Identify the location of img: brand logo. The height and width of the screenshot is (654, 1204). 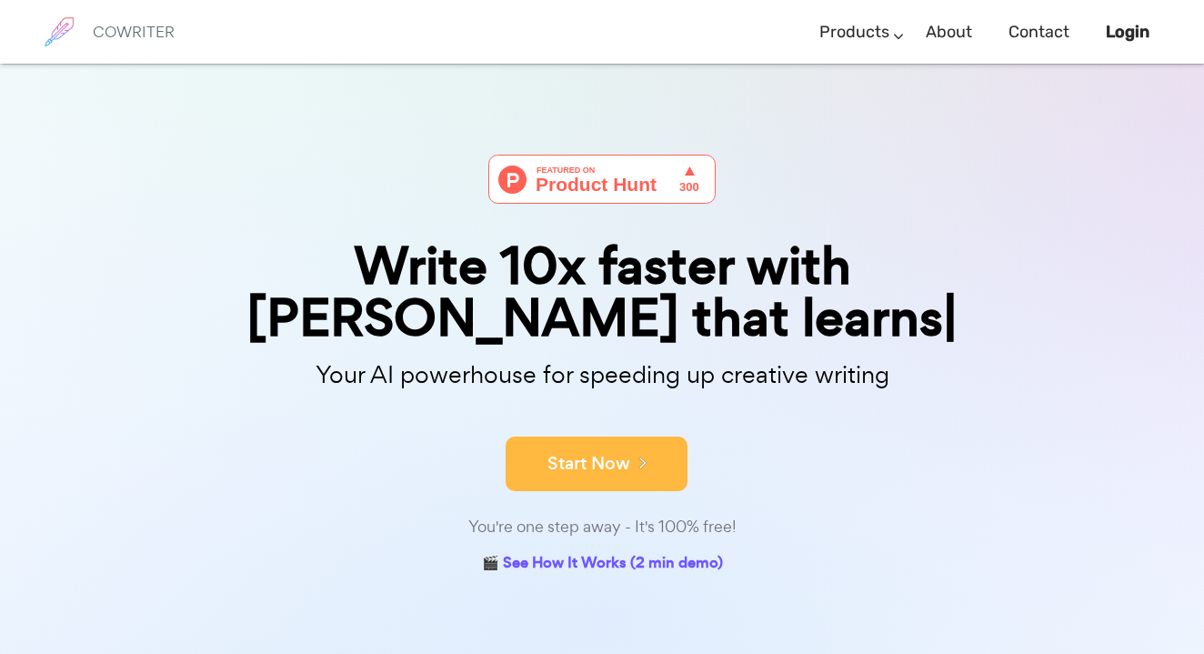
(59, 32).